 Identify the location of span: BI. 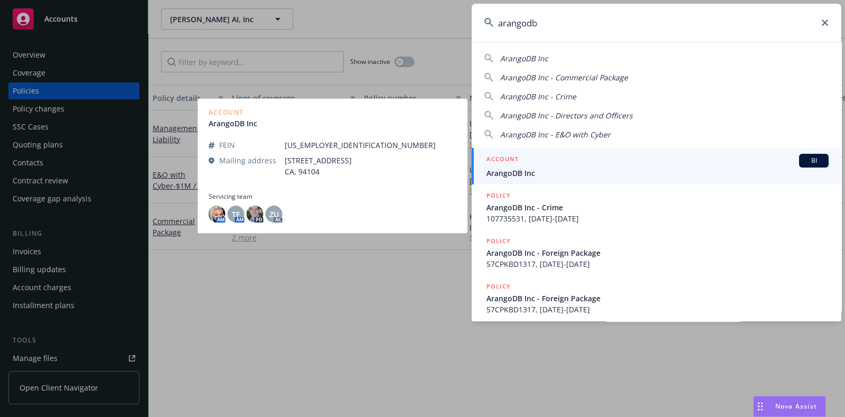
(814, 161).